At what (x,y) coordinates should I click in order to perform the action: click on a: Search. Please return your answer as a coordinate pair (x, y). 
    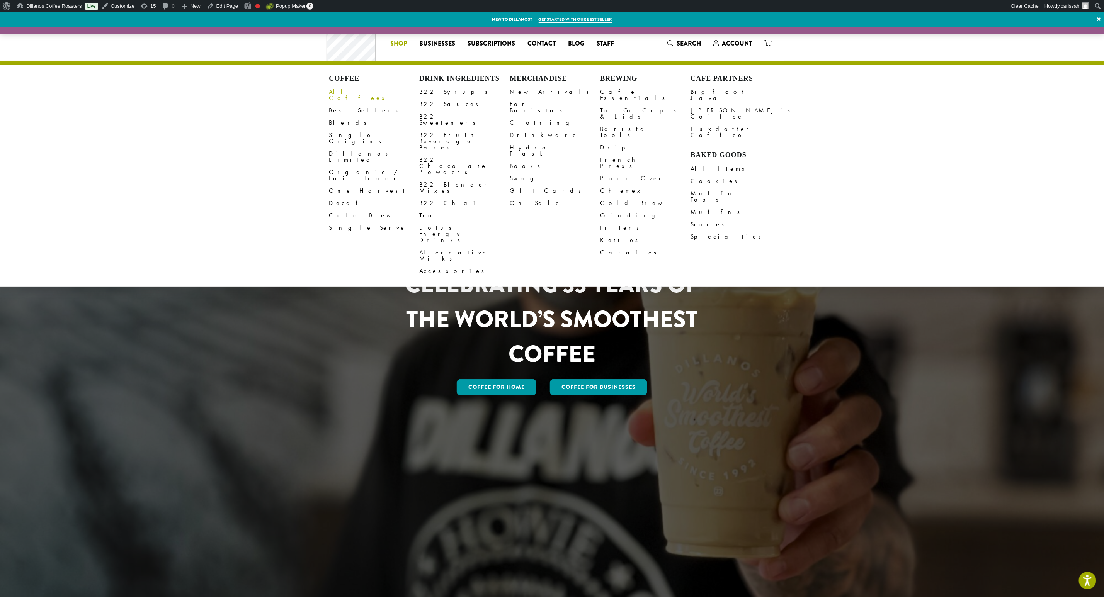
    Looking at the image, I should click on (684, 43).